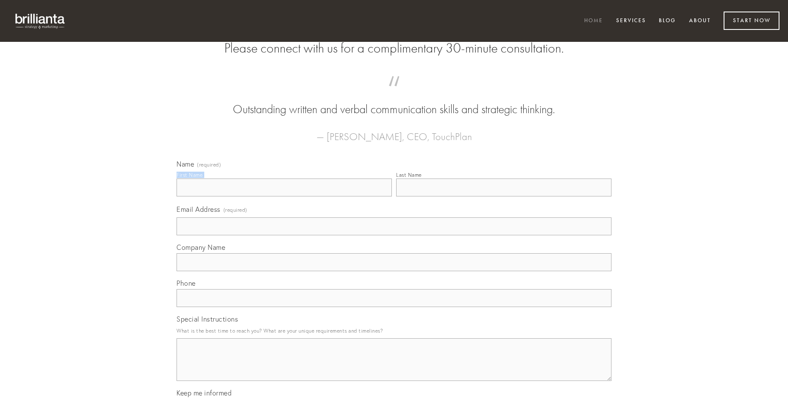  I want to click on a: About, so click(700, 21).